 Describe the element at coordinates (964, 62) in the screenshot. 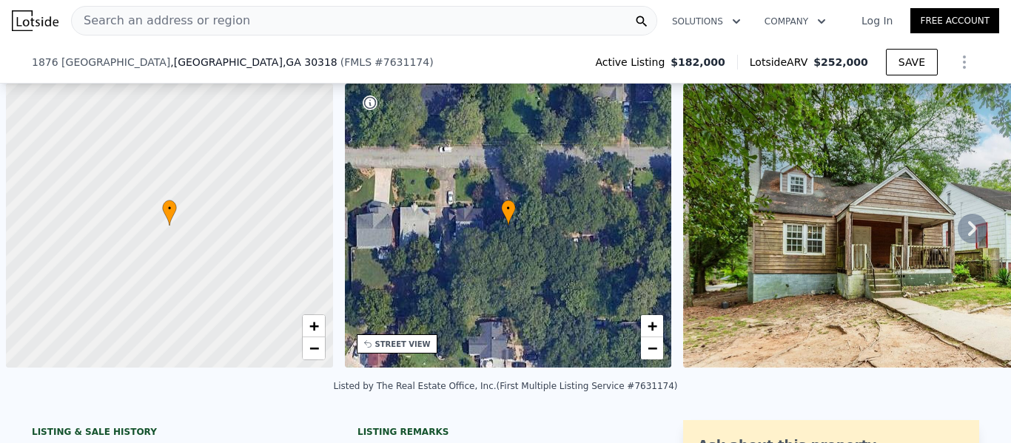

I see `button: Show Options` at that location.